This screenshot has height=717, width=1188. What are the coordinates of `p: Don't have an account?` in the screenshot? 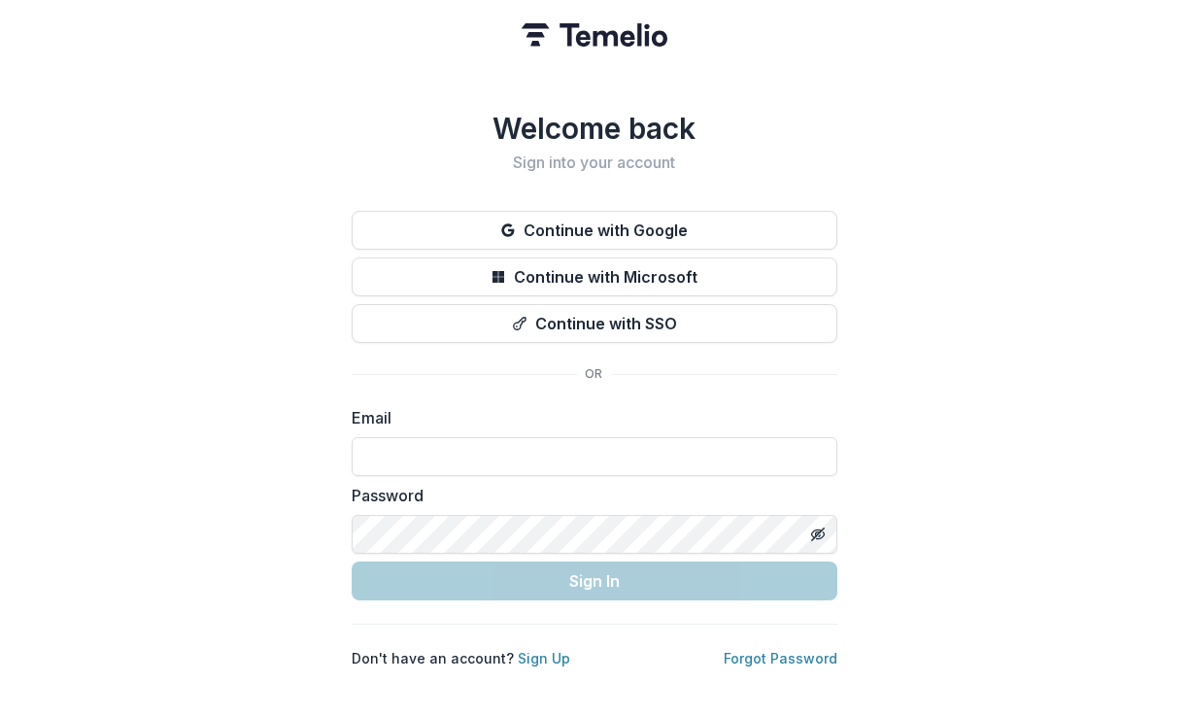 It's located at (461, 658).